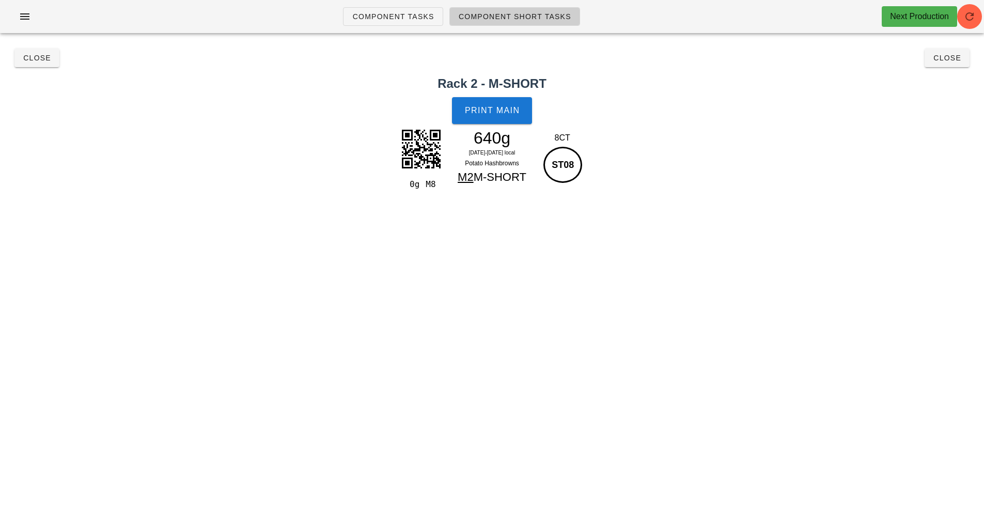 This screenshot has width=984, height=511. Describe the element at coordinates (411, 184) in the screenshot. I see `div: 0g` at that location.